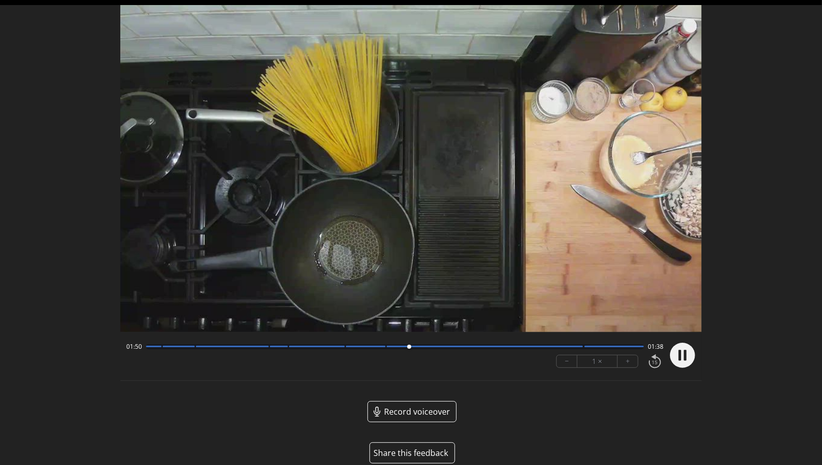 Image resolution: width=822 pixels, height=465 pixels. Describe the element at coordinates (417, 412) in the screenshot. I see `span: Record voiceover` at that location.